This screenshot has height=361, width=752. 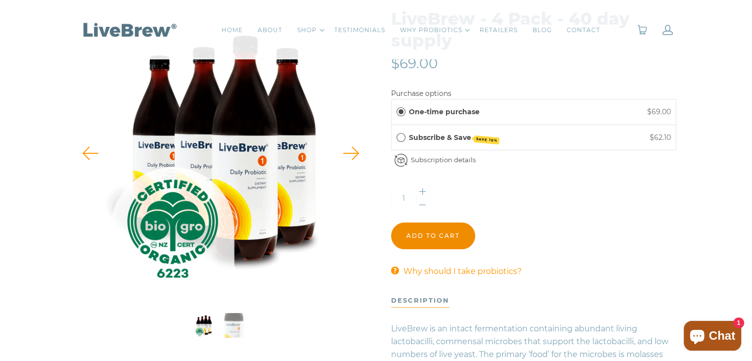 What do you see at coordinates (443, 160) in the screenshot?
I see `a: Subscription details` at bounding box center [443, 160].